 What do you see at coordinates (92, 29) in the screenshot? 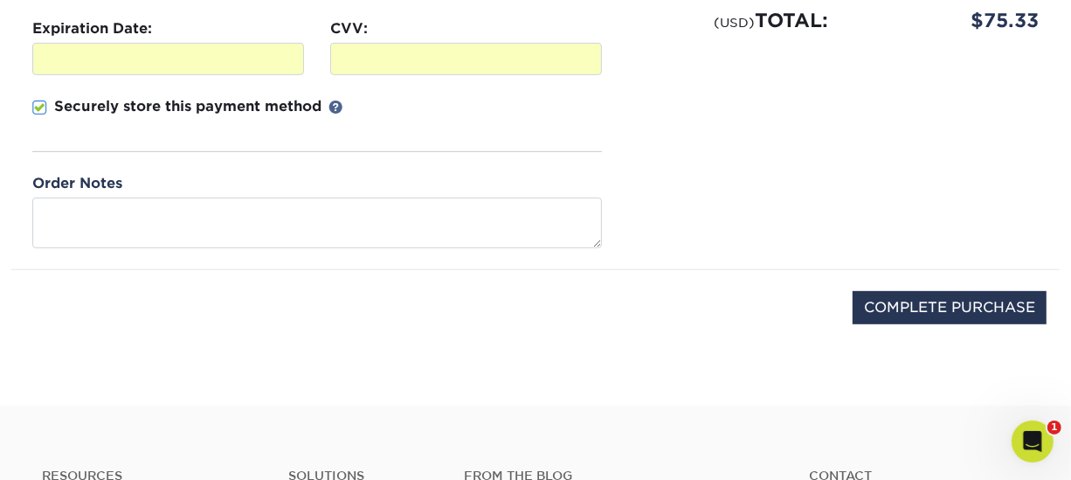
I see `label: Expiration Date:` at bounding box center [92, 29].